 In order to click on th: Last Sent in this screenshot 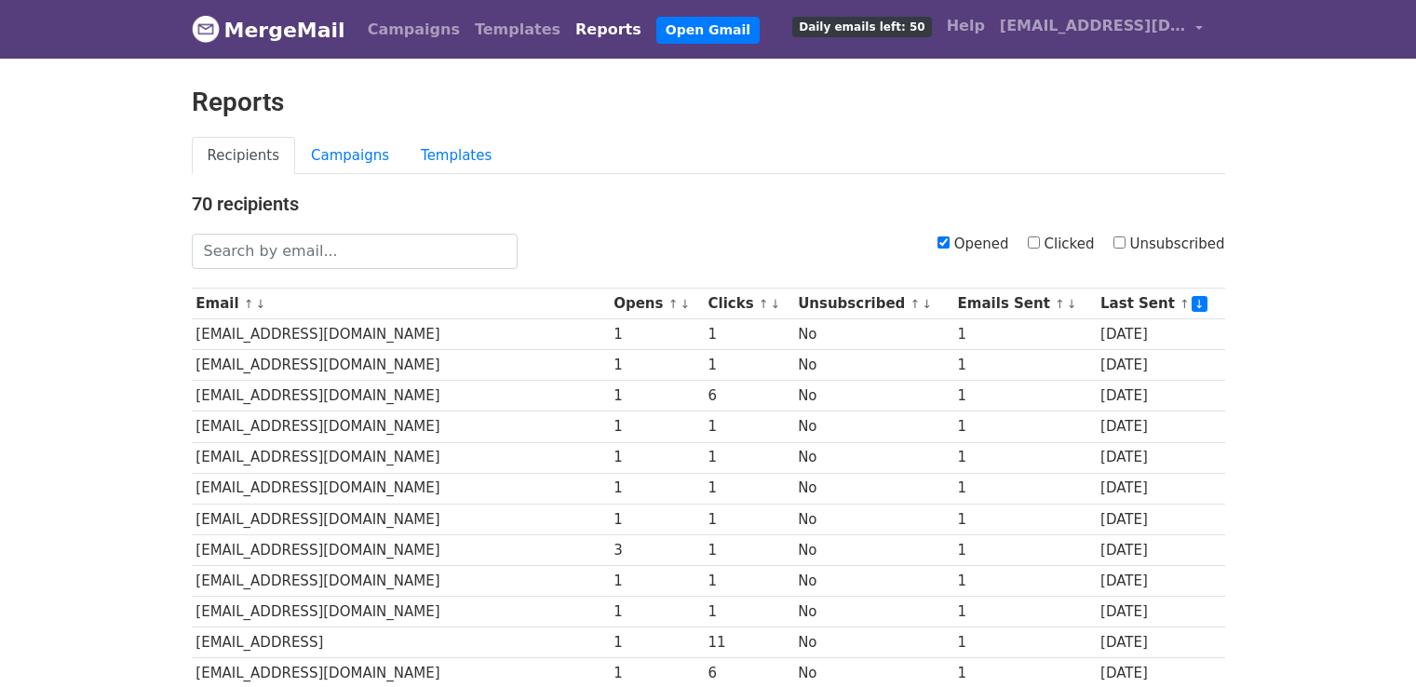, I will do `click(1160, 303)`.